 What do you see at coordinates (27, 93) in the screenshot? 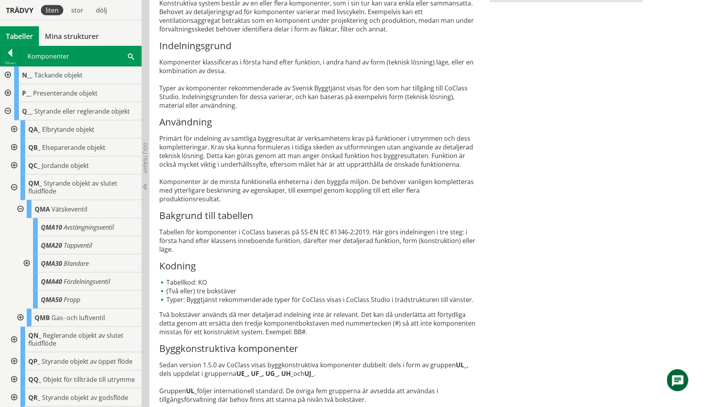
I see `span: P__` at bounding box center [27, 93].